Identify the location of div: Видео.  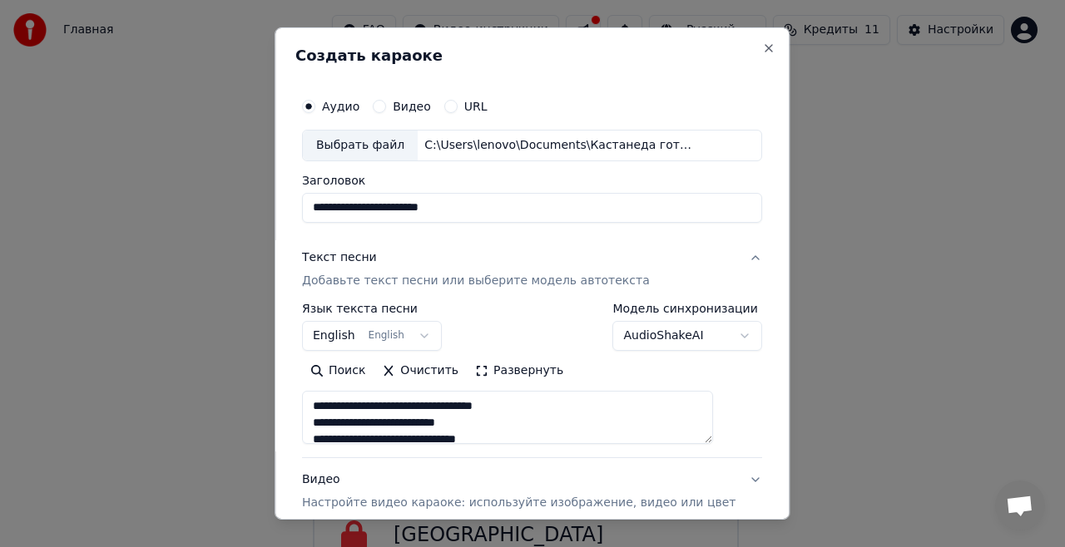
(518, 492).